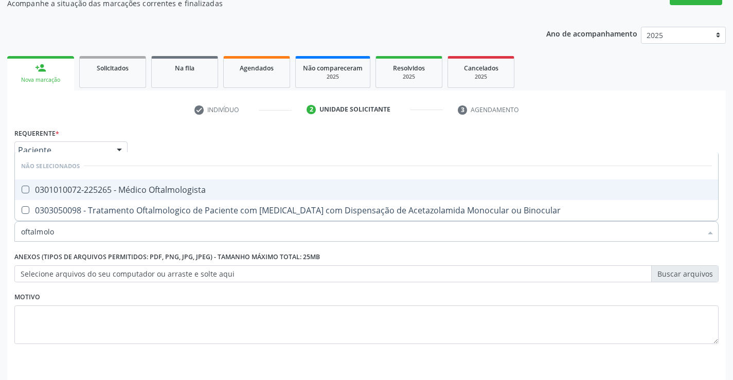 This screenshot has height=380, width=733. What do you see at coordinates (27, 297) in the screenshot?
I see `label: Motivo` at bounding box center [27, 297].